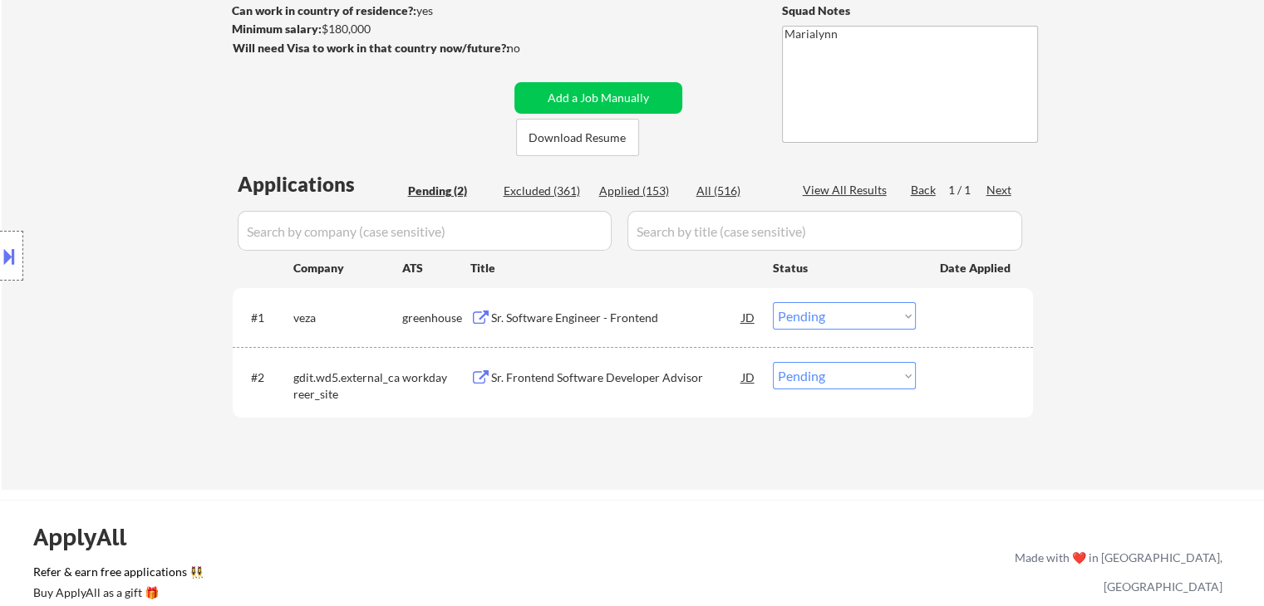 This screenshot has height=606, width=1264. Describe the element at coordinates (367, 11) in the screenshot. I see `div: yes` at that location.